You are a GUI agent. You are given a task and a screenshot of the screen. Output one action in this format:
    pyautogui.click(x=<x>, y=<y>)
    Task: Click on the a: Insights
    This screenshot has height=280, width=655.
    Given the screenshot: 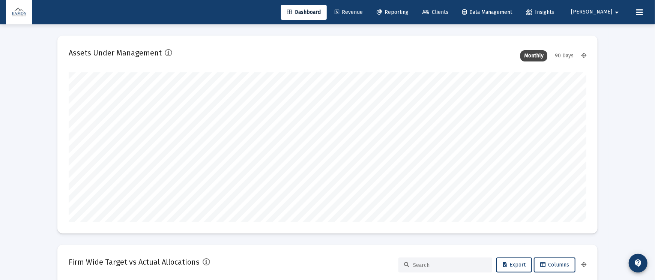 What is the action you would take?
    pyautogui.click(x=540, y=12)
    